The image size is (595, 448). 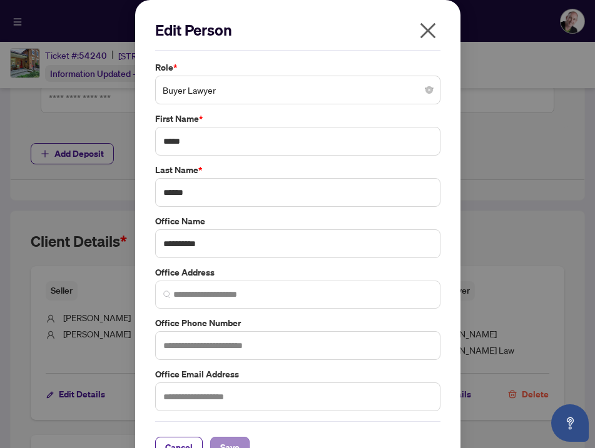 I want to click on span: close, so click(x=428, y=31).